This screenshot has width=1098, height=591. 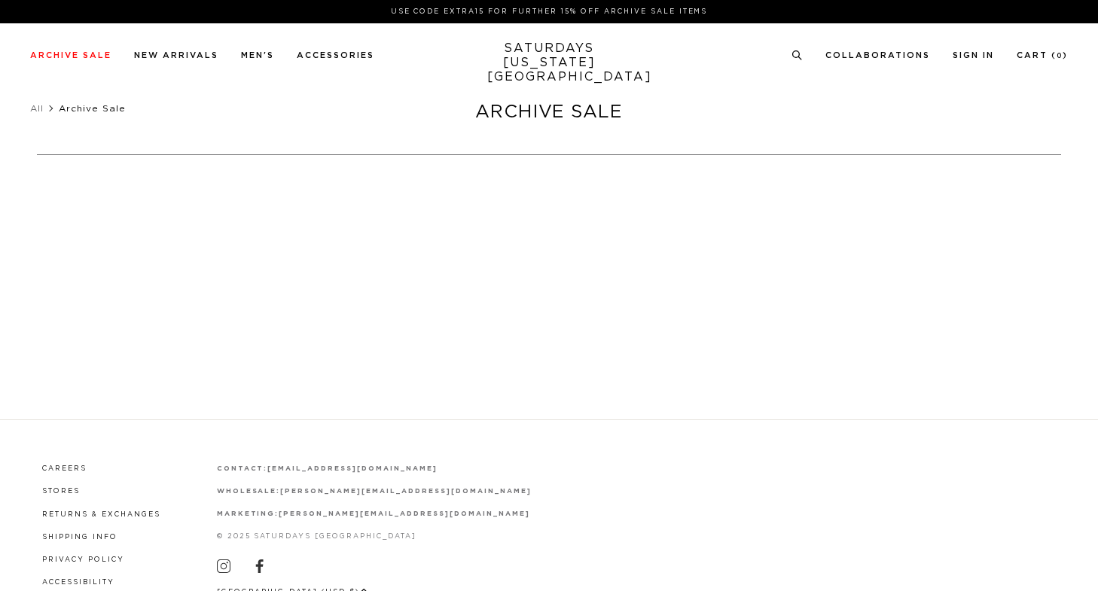 What do you see at coordinates (877, 55) in the screenshot?
I see `a: Collaborations` at bounding box center [877, 55].